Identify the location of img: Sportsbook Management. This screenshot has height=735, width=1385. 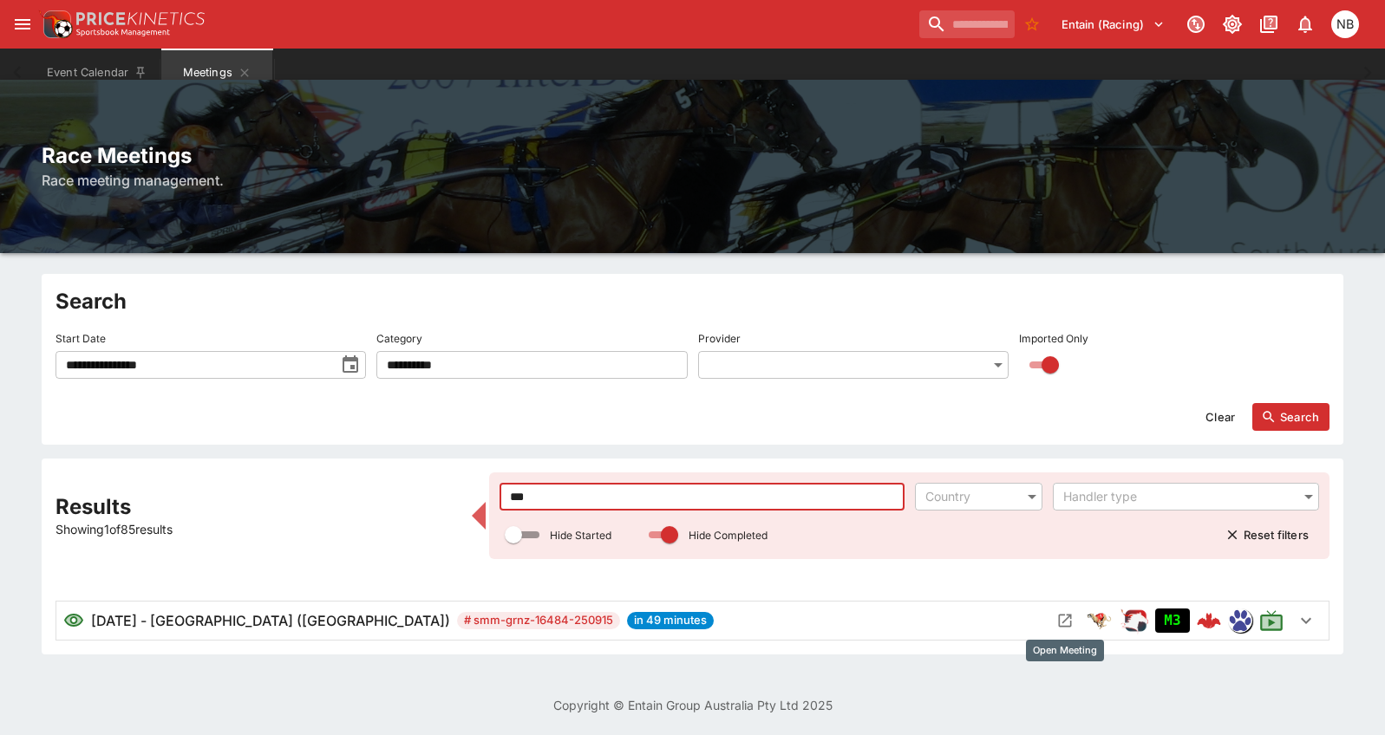
(123, 32).